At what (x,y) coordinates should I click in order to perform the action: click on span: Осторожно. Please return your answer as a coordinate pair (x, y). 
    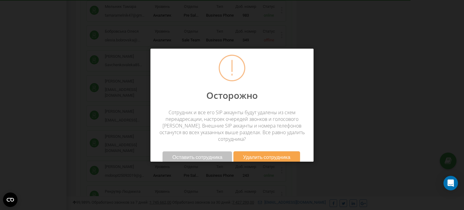
    Looking at the image, I should click on (232, 95).